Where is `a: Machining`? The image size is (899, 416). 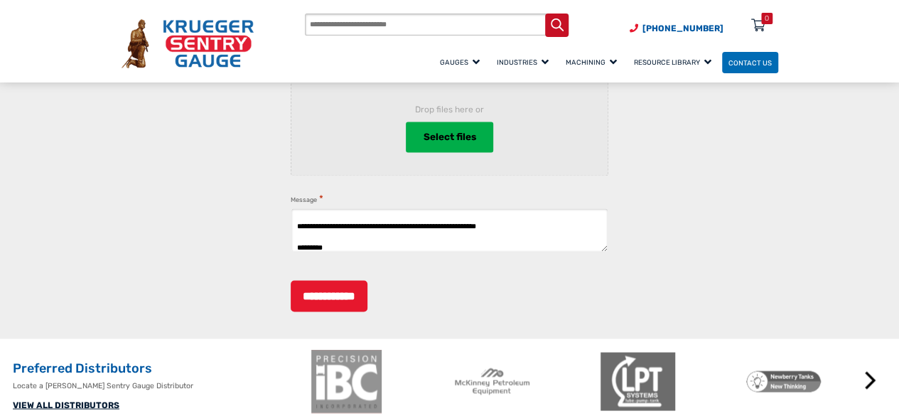 a: Machining is located at coordinates (593, 62).